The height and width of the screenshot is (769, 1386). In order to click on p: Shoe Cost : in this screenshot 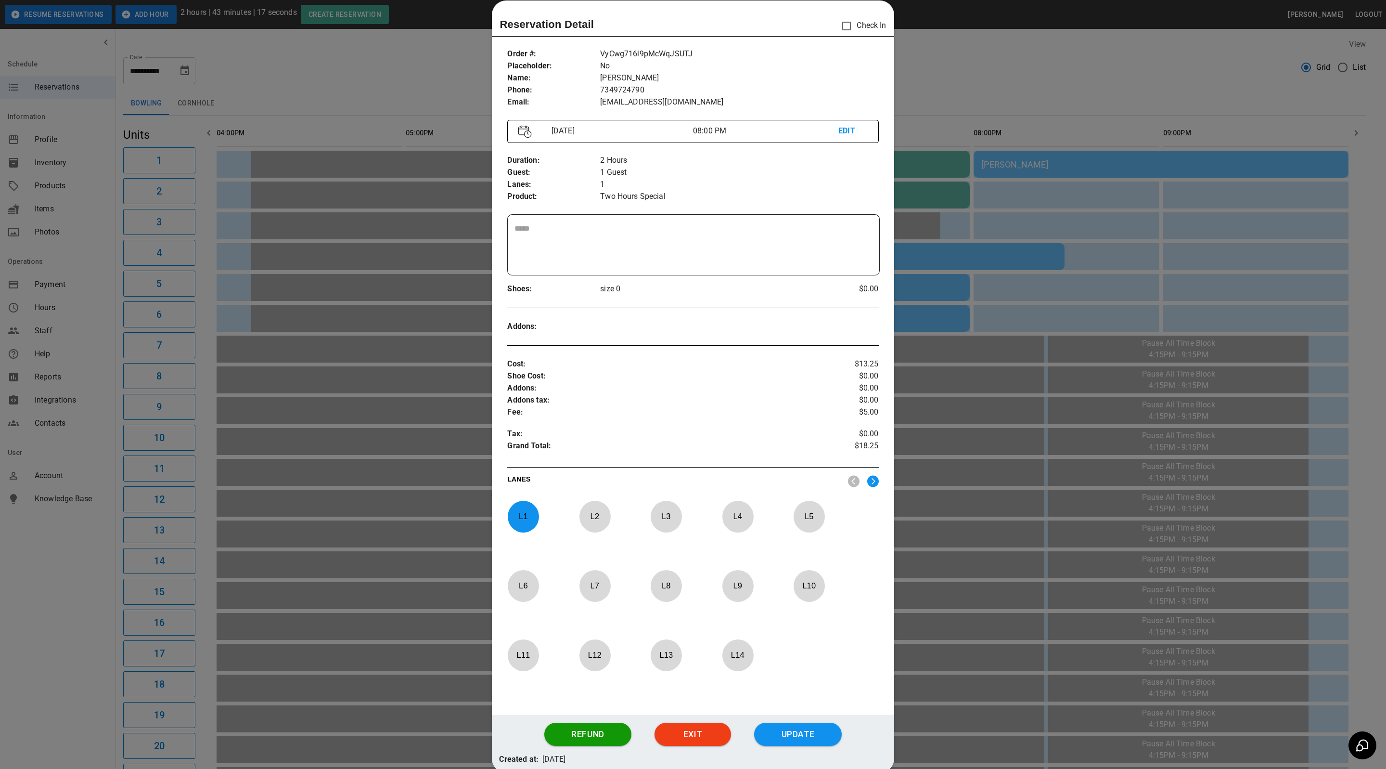, I will do `click(662, 376)`.